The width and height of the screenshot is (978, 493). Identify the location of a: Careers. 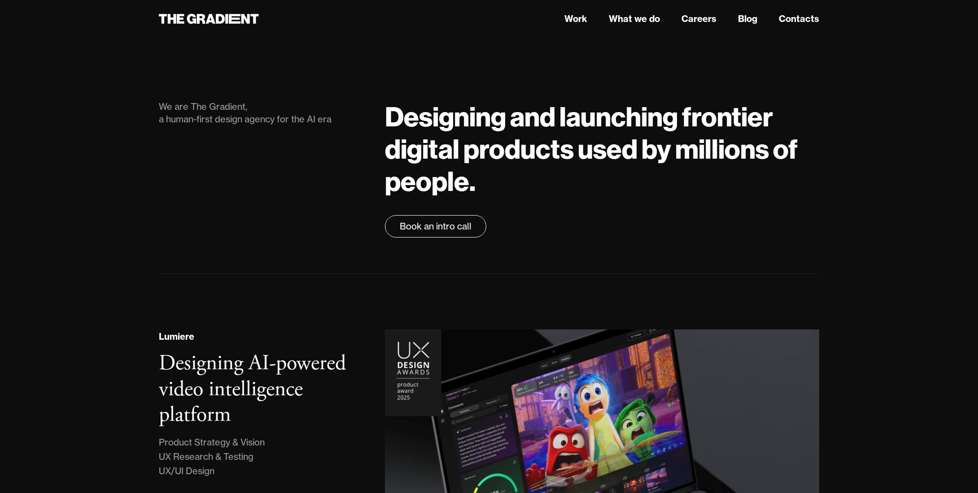
(699, 19).